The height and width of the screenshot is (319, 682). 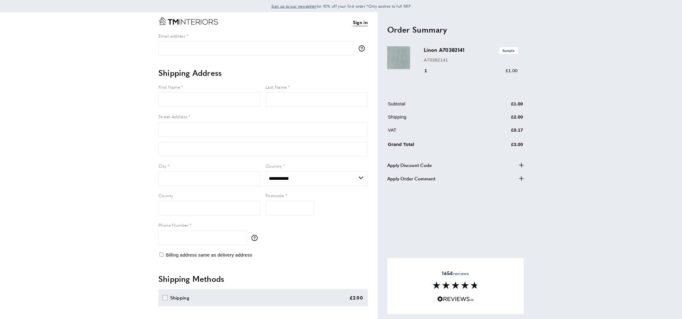 I want to click on td: Subtotal, so click(x=434, y=106).